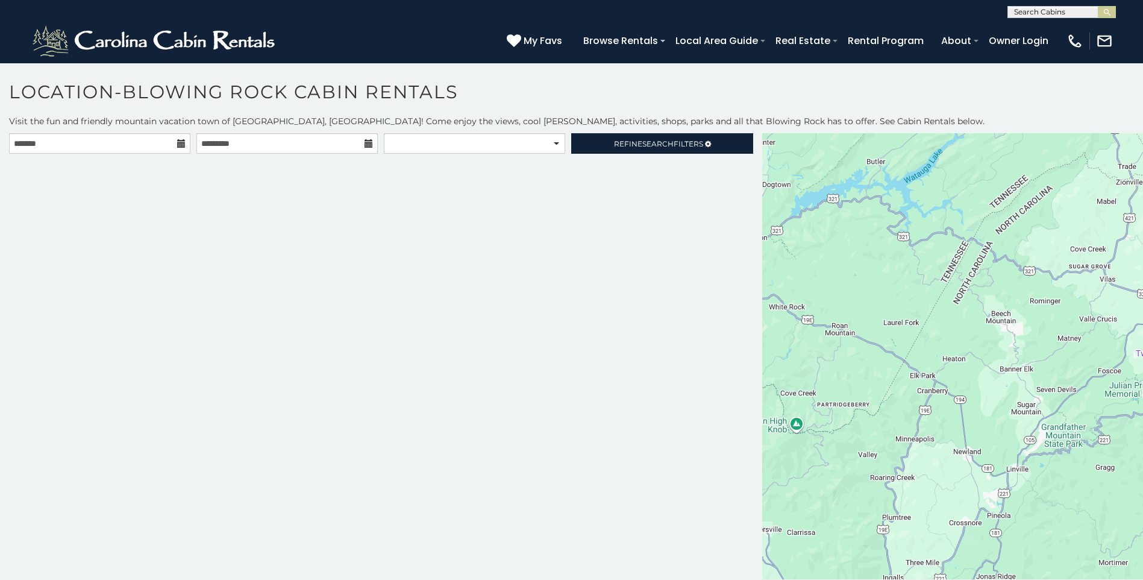 The image size is (1143, 580). What do you see at coordinates (1105, 41) in the screenshot?
I see `img: mail-regular-white.png` at bounding box center [1105, 41].